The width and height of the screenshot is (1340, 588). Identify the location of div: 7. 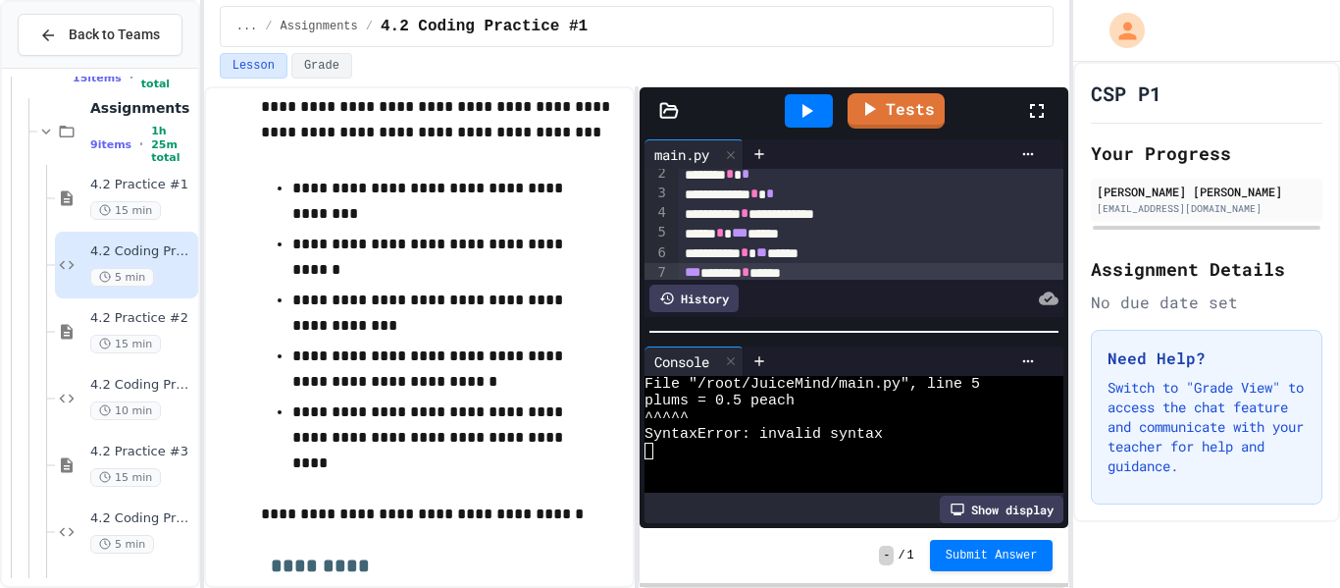
(656, 273).